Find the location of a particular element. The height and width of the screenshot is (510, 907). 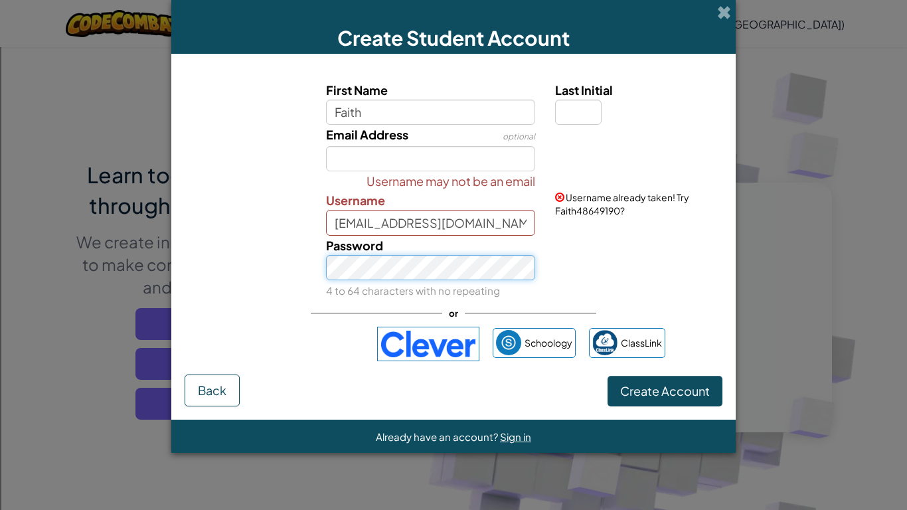

span: Back is located at coordinates (212, 390).